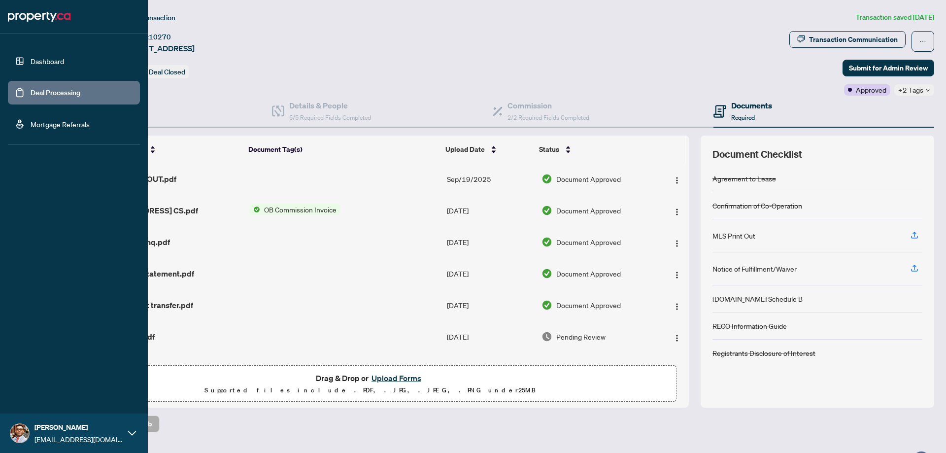  I want to click on div: RECO Information Guide, so click(749, 326).